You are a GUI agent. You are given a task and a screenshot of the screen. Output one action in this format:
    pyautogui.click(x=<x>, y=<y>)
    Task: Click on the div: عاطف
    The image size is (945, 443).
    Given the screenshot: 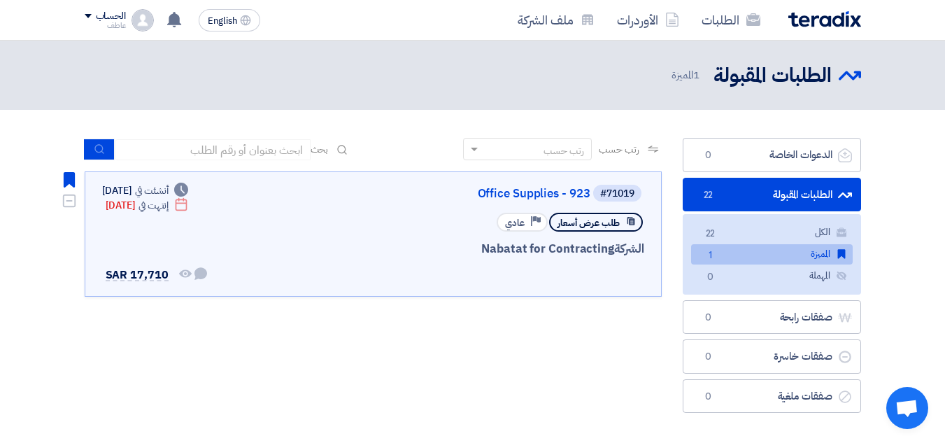 What is the action you would take?
    pyautogui.click(x=105, y=25)
    